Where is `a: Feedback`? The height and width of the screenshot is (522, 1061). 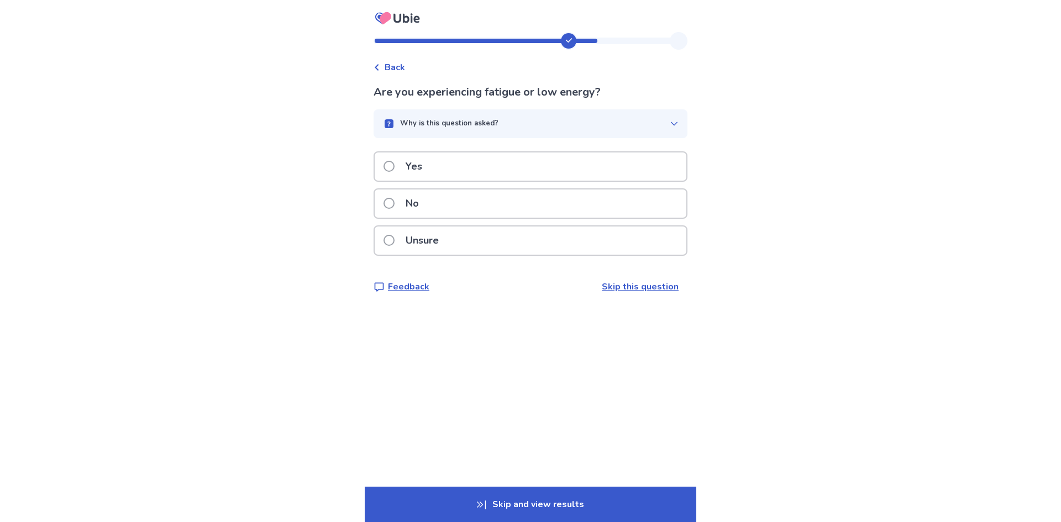
a: Feedback is located at coordinates (401, 287).